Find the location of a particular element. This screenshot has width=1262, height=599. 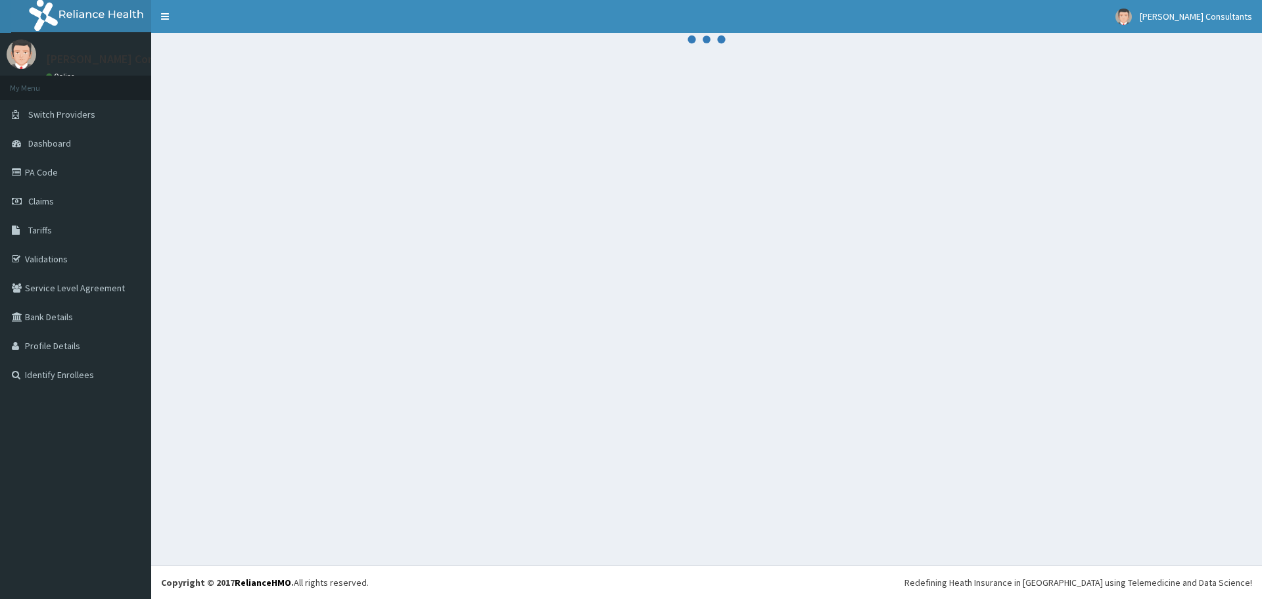

span: Tariffs is located at coordinates (40, 230).